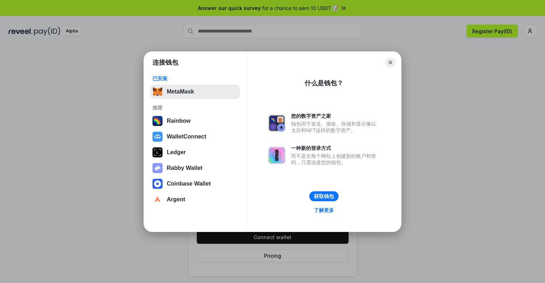 Image resolution: width=545 pixels, height=283 pixels. I want to click on button: MetaMask, so click(195, 92).